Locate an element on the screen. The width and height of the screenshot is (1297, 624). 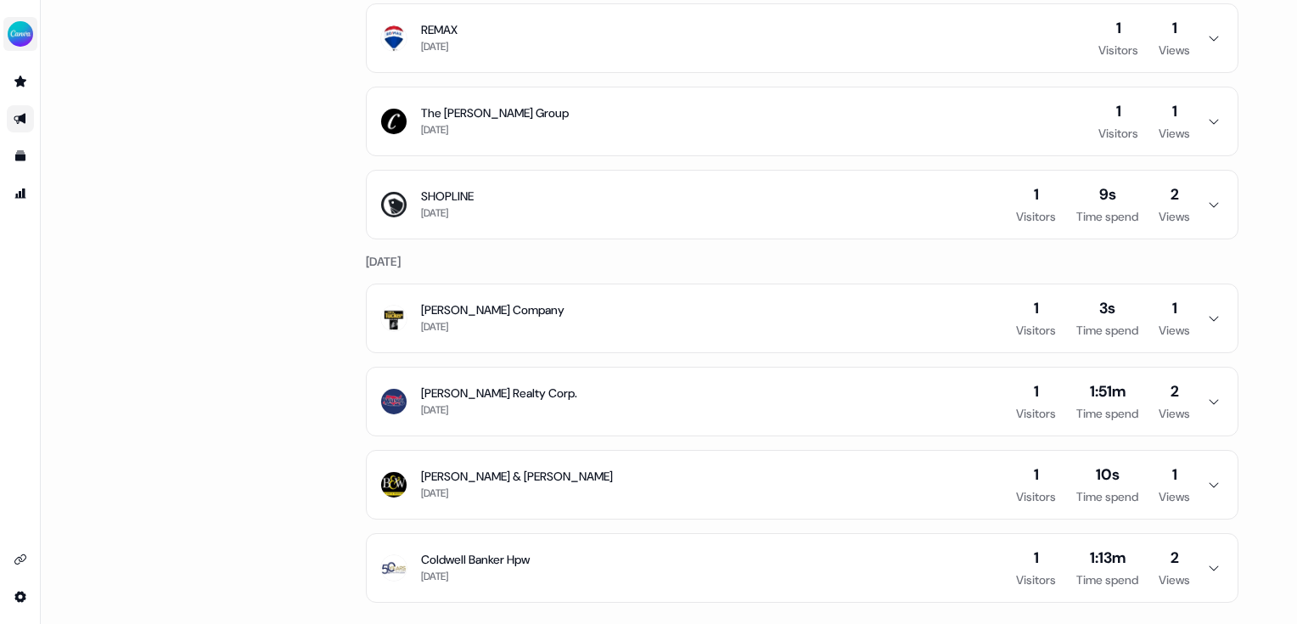
a: Go to attribution is located at coordinates (20, 194).